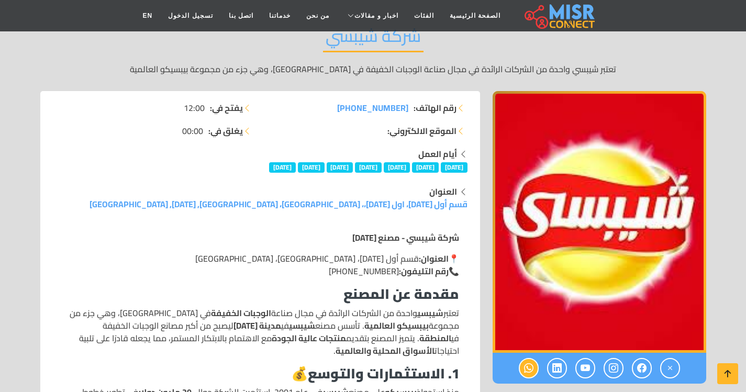 This screenshot has width=746, height=392. I want to click on span: 00:00, so click(193, 131).